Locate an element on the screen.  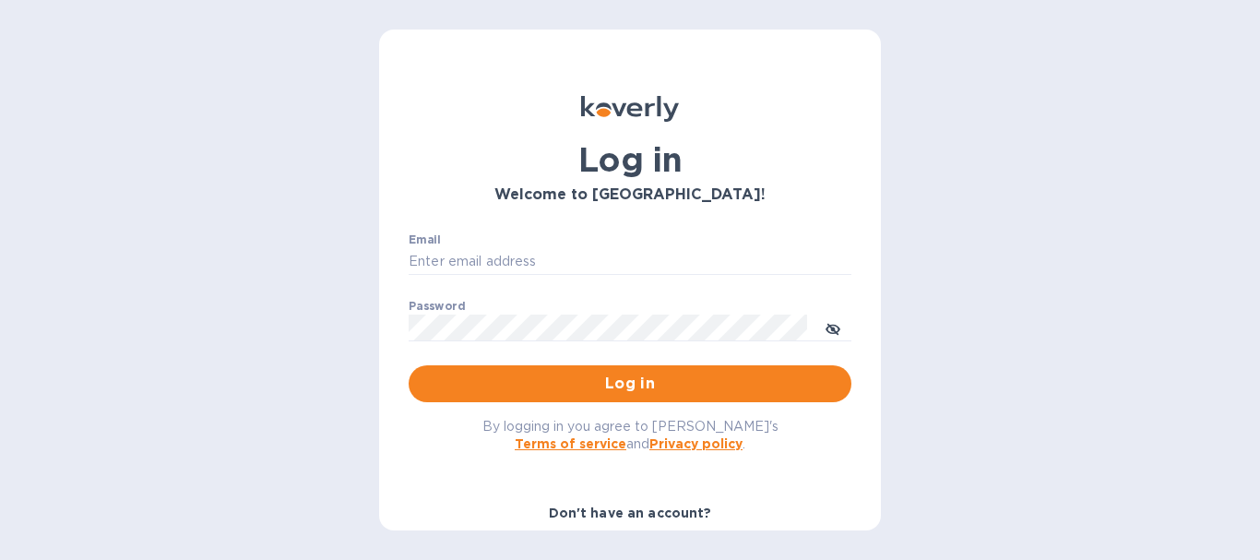
a: Terms of service is located at coordinates (570, 444).